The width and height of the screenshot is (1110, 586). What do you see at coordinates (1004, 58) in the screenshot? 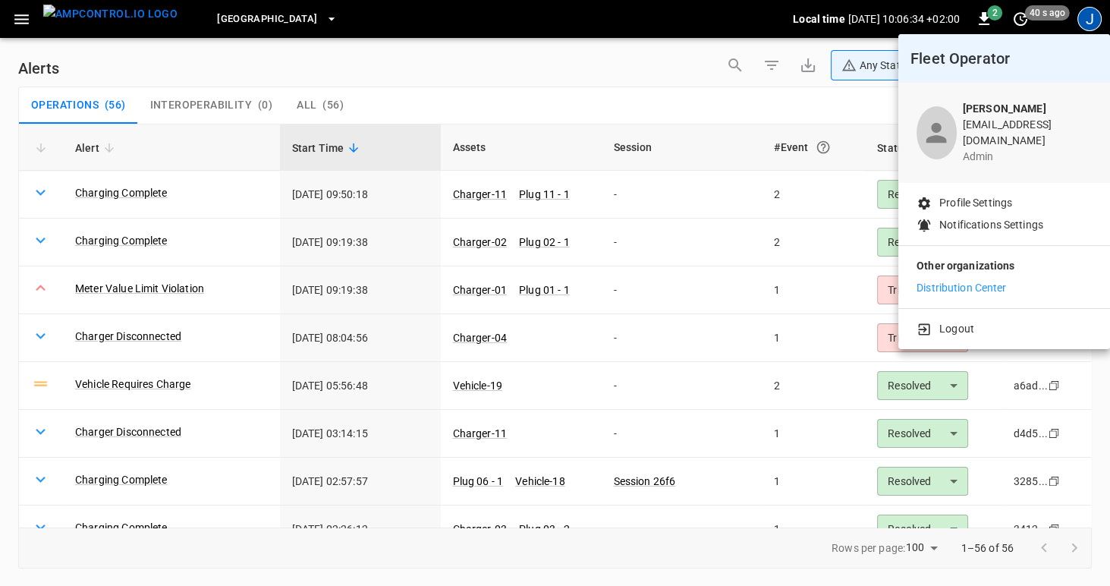
I see `h6: Fleet Operator` at bounding box center [1004, 58].